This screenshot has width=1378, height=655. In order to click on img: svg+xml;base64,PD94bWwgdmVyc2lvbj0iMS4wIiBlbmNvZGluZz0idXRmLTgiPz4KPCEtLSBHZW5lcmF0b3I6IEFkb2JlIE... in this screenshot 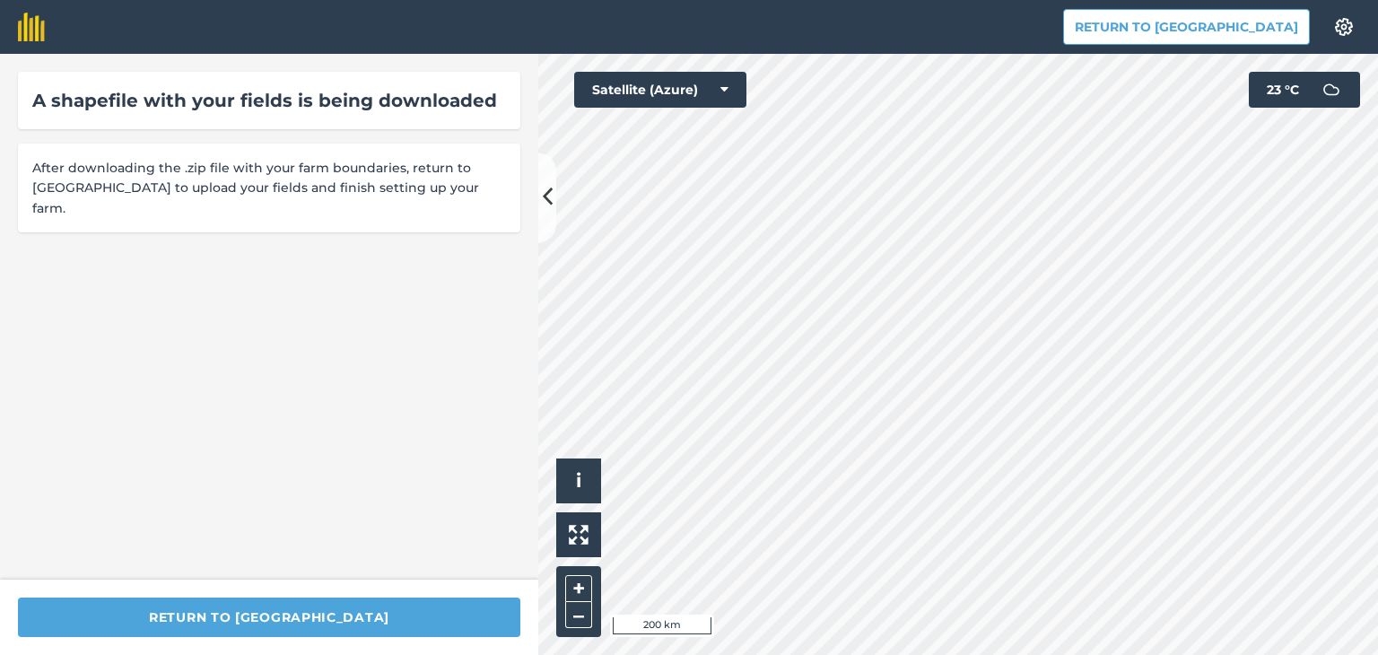, I will do `click(1332, 90)`.